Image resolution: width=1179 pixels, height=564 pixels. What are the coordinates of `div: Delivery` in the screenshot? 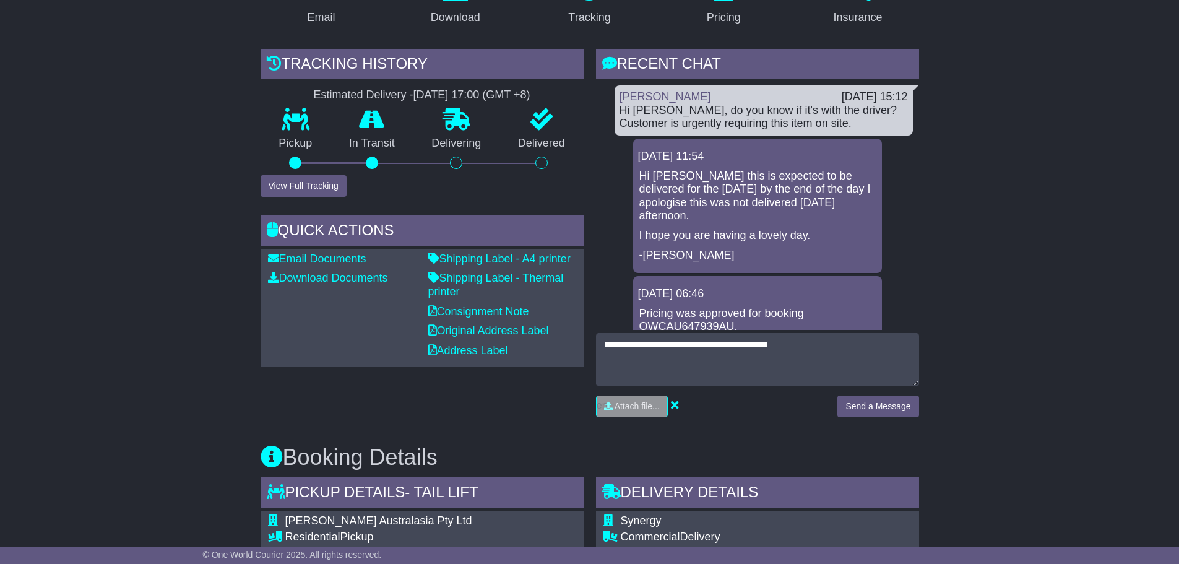 It's located at (766, 537).